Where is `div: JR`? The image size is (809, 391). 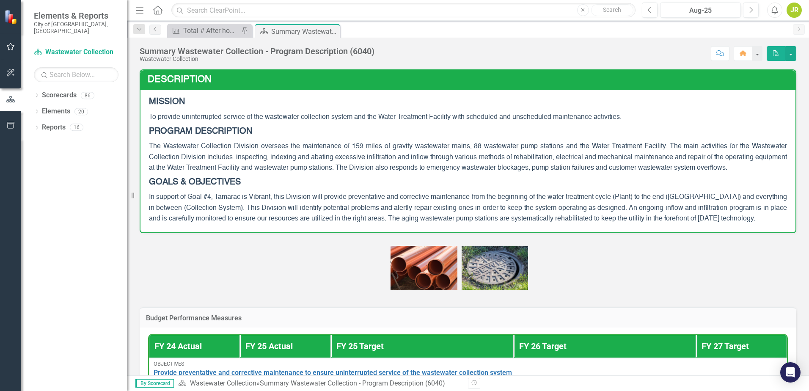
div: JR is located at coordinates (794, 10).